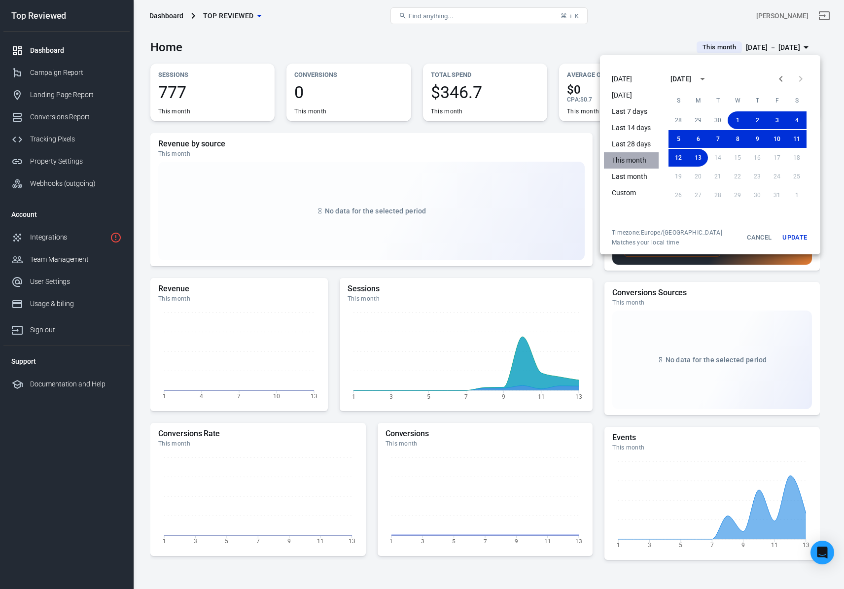 The width and height of the screenshot is (844, 589). Describe the element at coordinates (795, 238) in the screenshot. I see `button: Update` at that location.